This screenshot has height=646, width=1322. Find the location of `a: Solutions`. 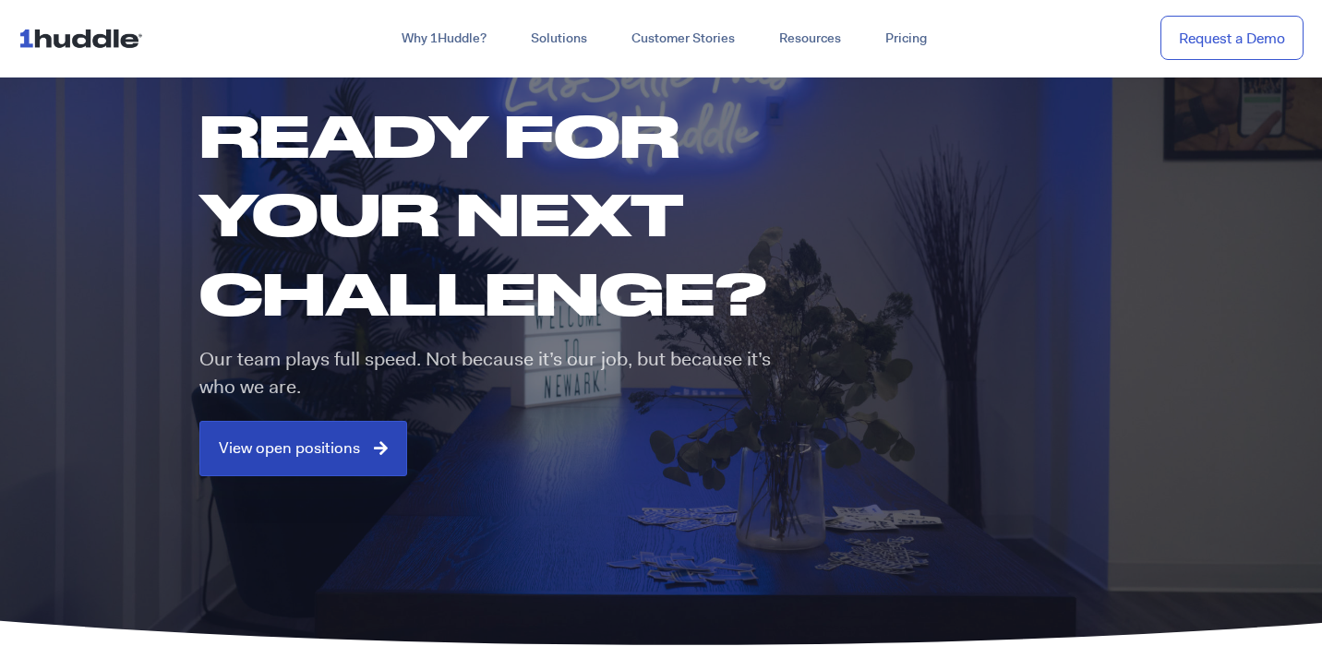

a: Solutions is located at coordinates (558, 39).